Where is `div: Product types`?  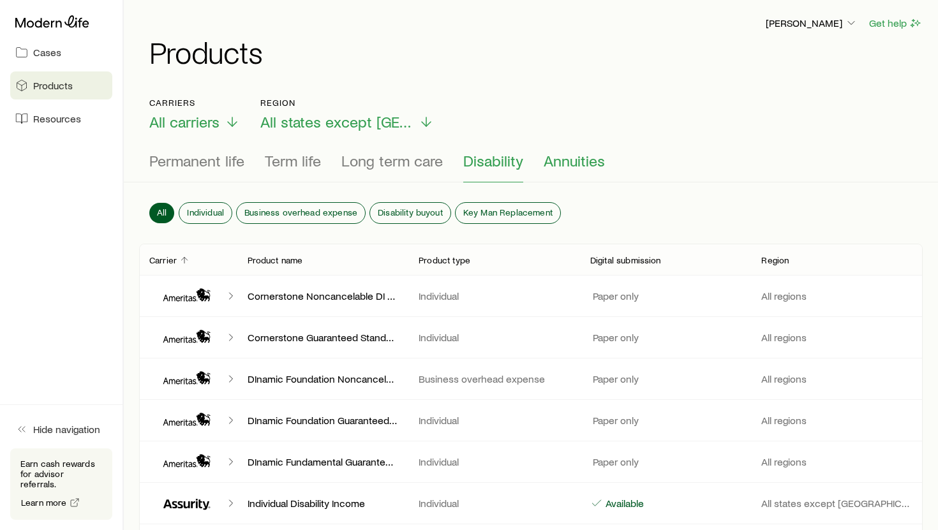
div: Product types is located at coordinates (531, 167).